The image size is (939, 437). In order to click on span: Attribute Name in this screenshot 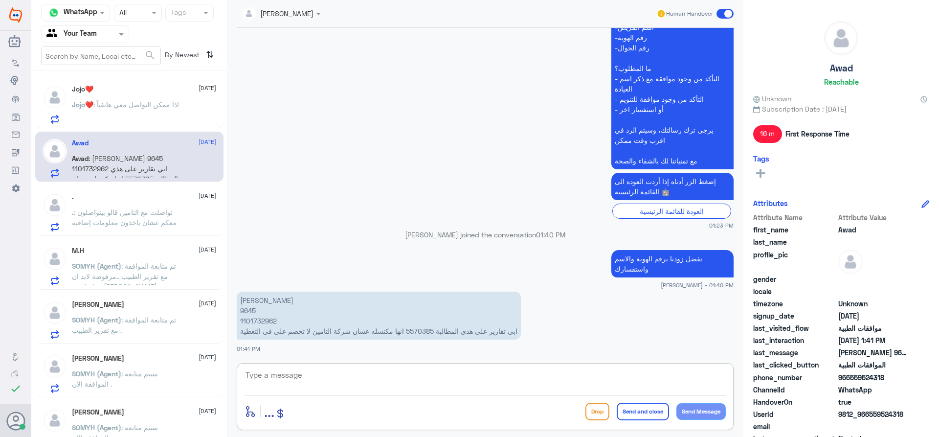, I will do `click(795, 217)`.